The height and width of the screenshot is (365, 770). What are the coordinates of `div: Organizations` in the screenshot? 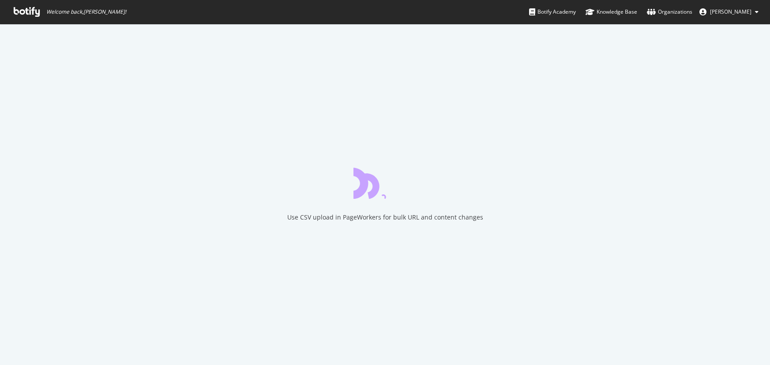 It's located at (669, 12).